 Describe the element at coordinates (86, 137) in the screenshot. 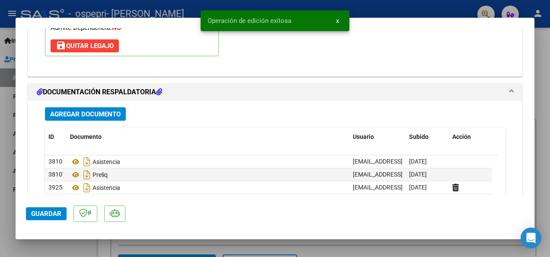

I see `span: Documento` at that location.